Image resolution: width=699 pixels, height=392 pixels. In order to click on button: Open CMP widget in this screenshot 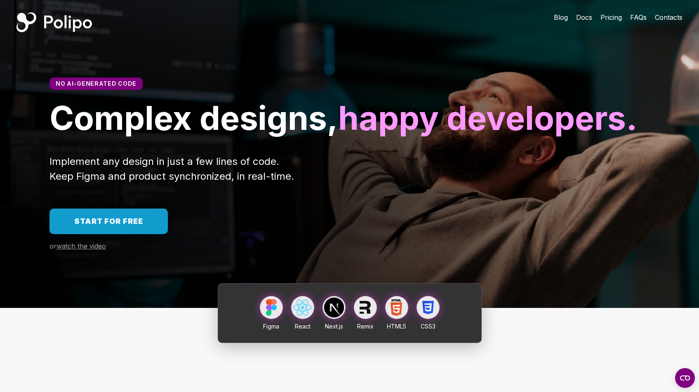, I will do `click(685, 378)`.